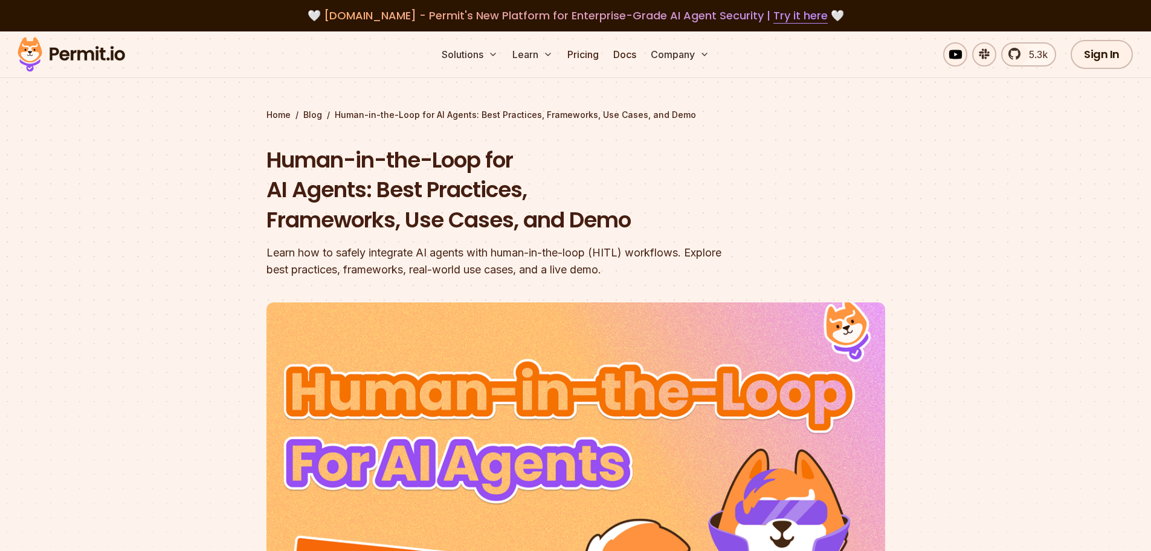 The width and height of the screenshot is (1151, 551). What do you see at coordinates (499, 190) in the screenshot?
I see `h1: Human-in-the-Loop for AI Agents: Best Practices, Frameworks, Use Cases, and Demo` at bounding box center [499, 190].